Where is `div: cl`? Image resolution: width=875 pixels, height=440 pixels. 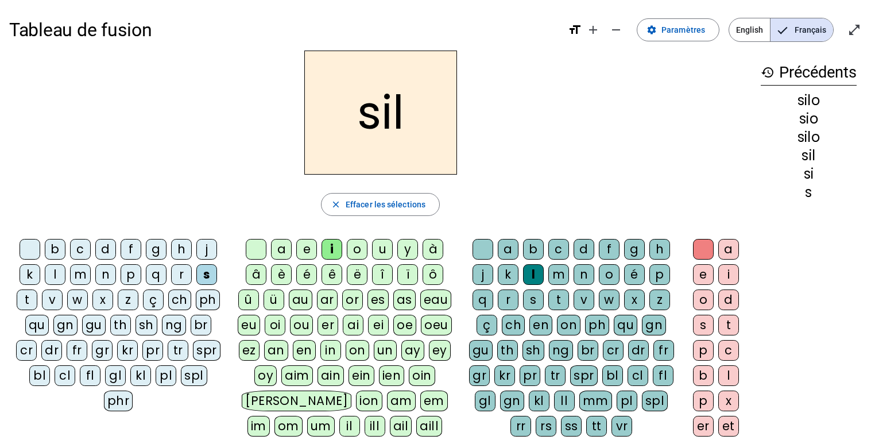
div: cl is located at coordinates (638, 376).